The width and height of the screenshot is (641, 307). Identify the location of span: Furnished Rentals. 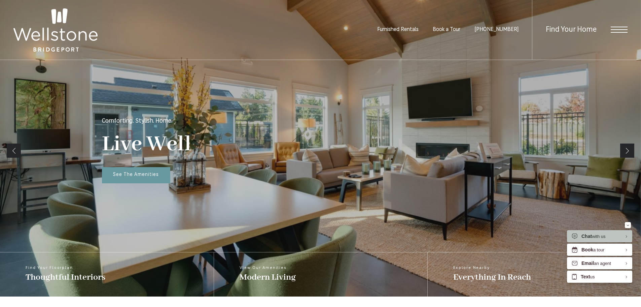
(398, 30).